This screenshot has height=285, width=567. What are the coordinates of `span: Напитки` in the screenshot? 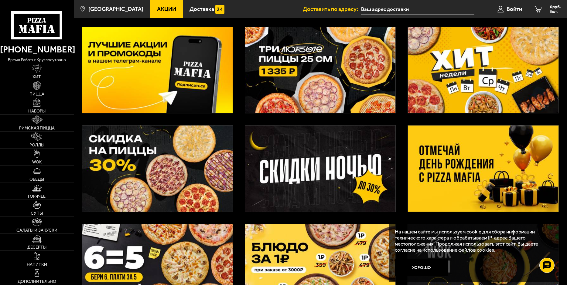 It's located at (37, 265).